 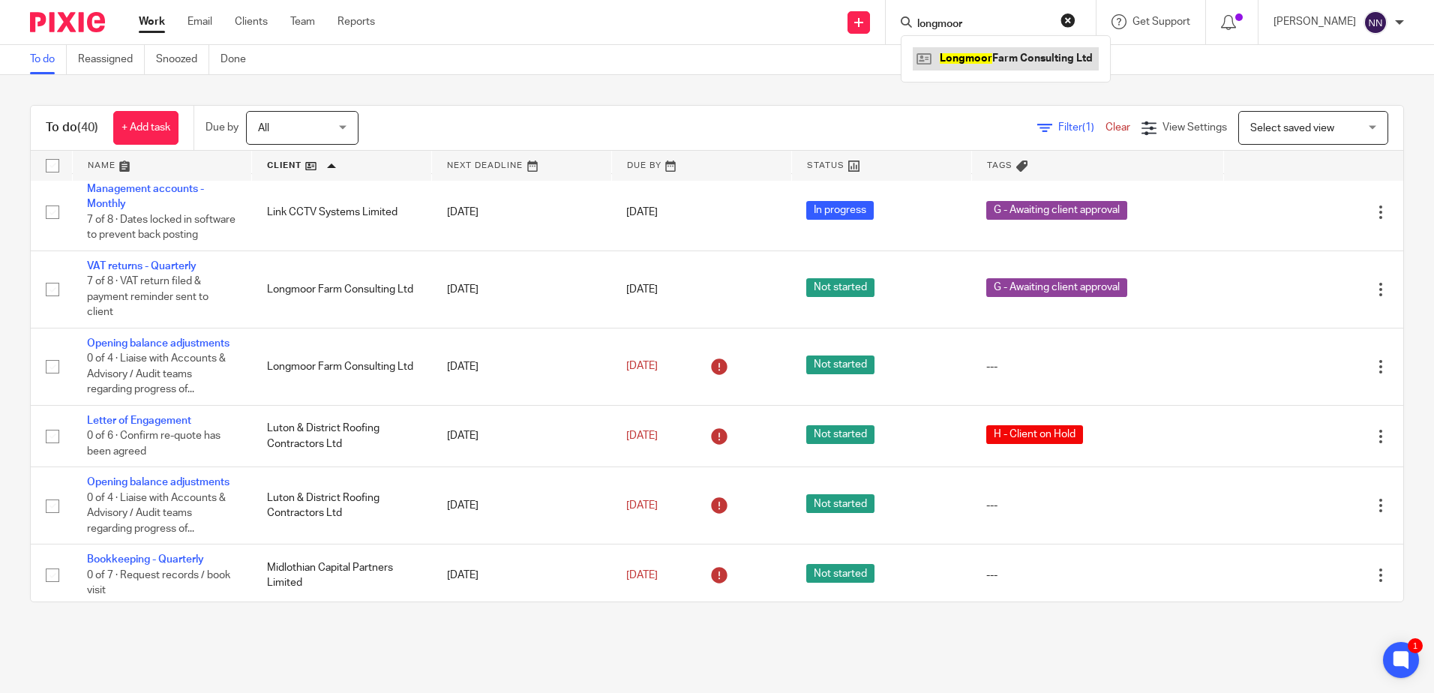 What do you see at coordinates (68, 22) in the screenshot?
I see `img: Pixie` at bounding box center [68, 22].